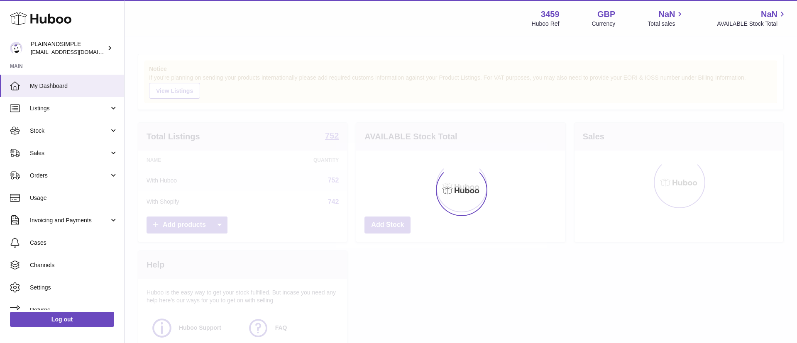 This screenshot has width=797, height=343. Describe the element at coordinates (74, 198) in the screenshot. I see `span: Usage` at that location.